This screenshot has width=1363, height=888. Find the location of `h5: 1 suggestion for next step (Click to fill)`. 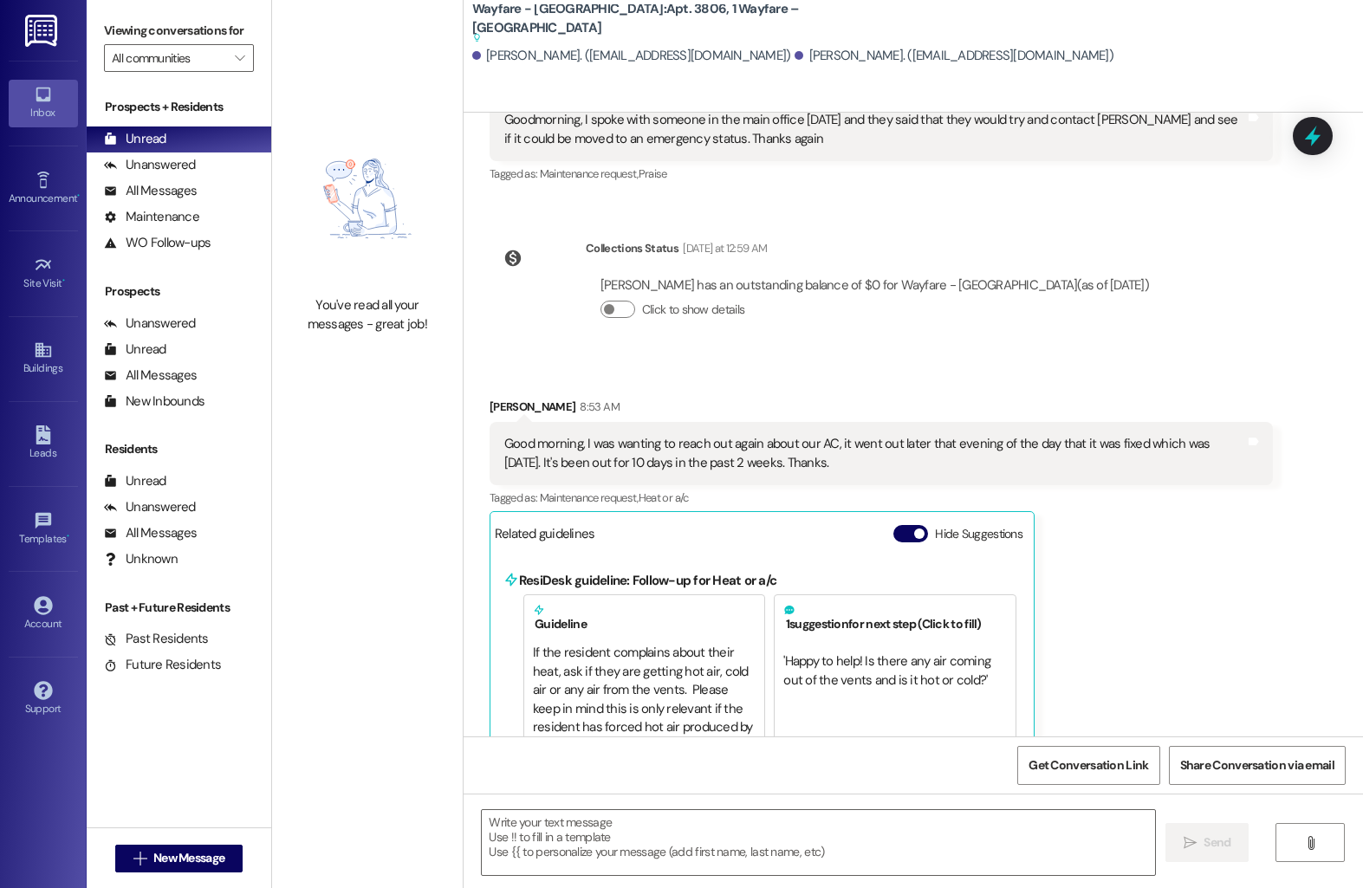

h5: 1 suggestion for next step (Click to fill) is located at coordinates (895, 618).